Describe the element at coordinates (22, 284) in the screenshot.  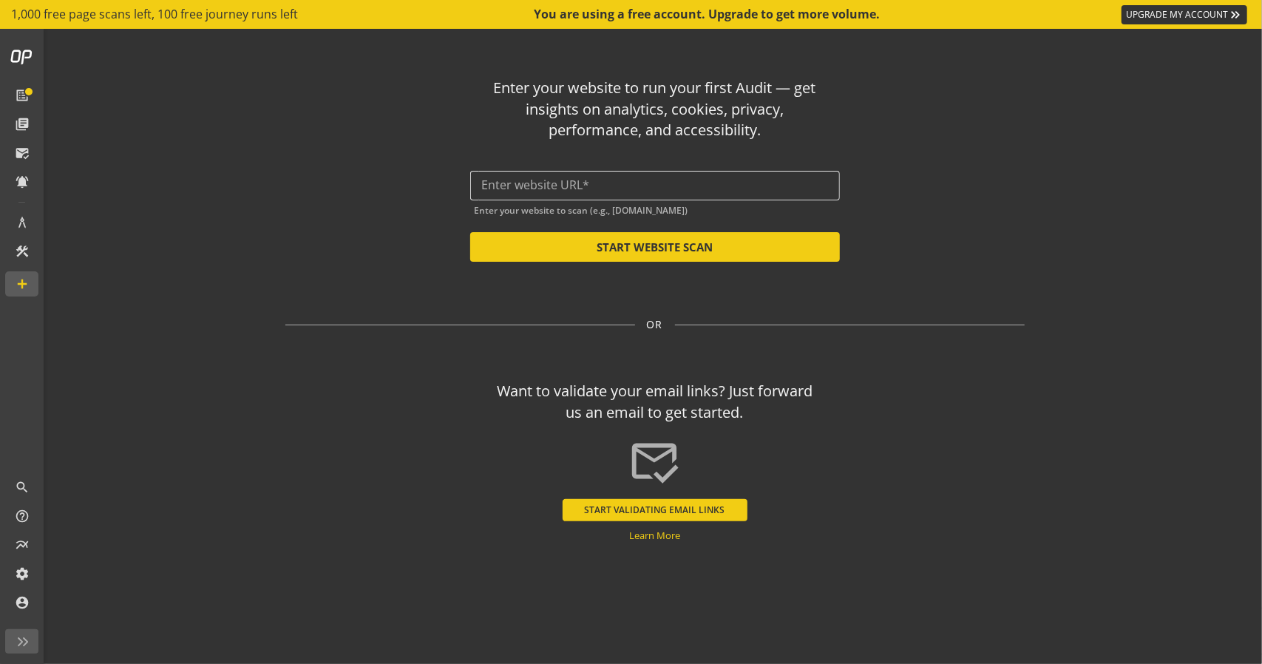
I see `mat-icon: add` at that location.